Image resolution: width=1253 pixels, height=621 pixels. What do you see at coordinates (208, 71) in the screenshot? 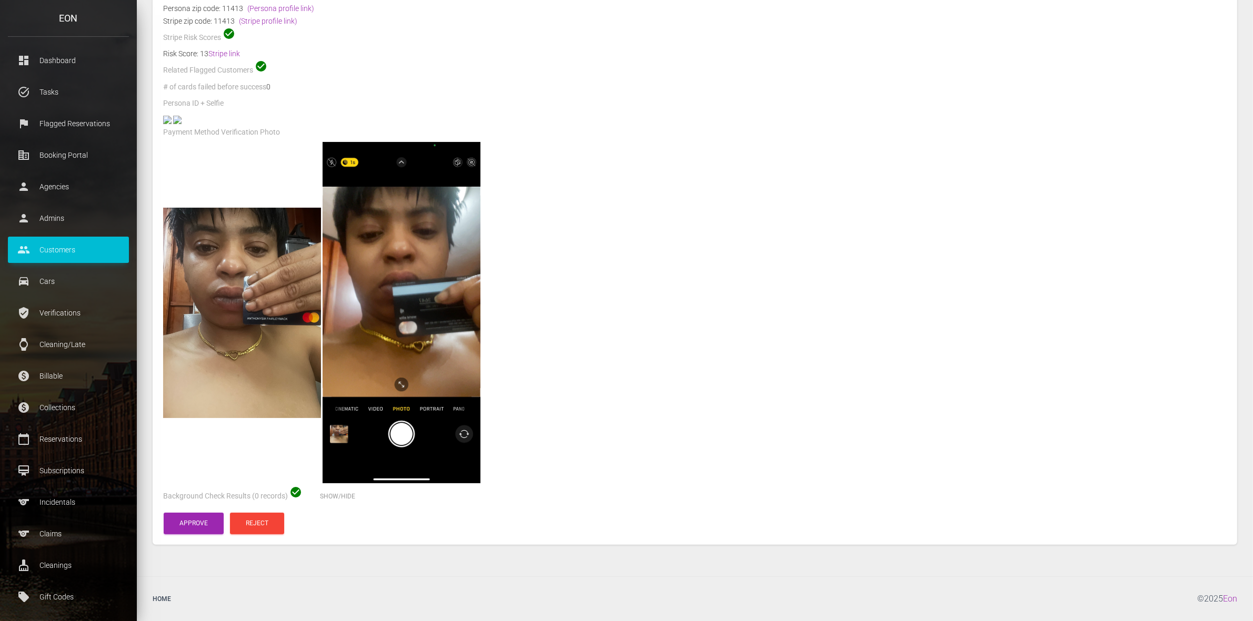
I see `label: Related Flagged Customers` at bounding box center [208, 71].